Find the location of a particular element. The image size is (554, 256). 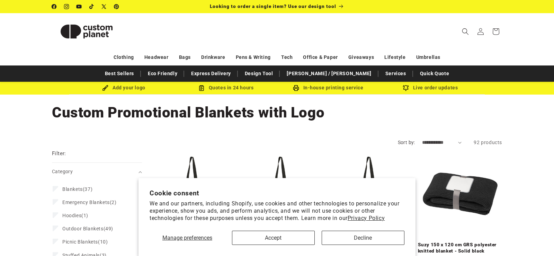

h2: Cookie consent is located at coordinates (277, 193).